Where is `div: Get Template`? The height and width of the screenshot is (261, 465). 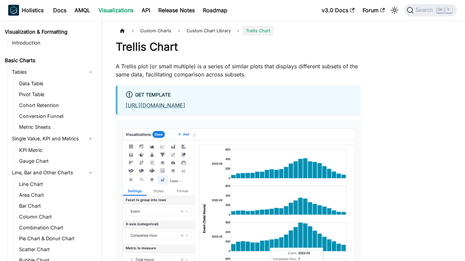
div: Get Template is located at coordinates (239, 95).